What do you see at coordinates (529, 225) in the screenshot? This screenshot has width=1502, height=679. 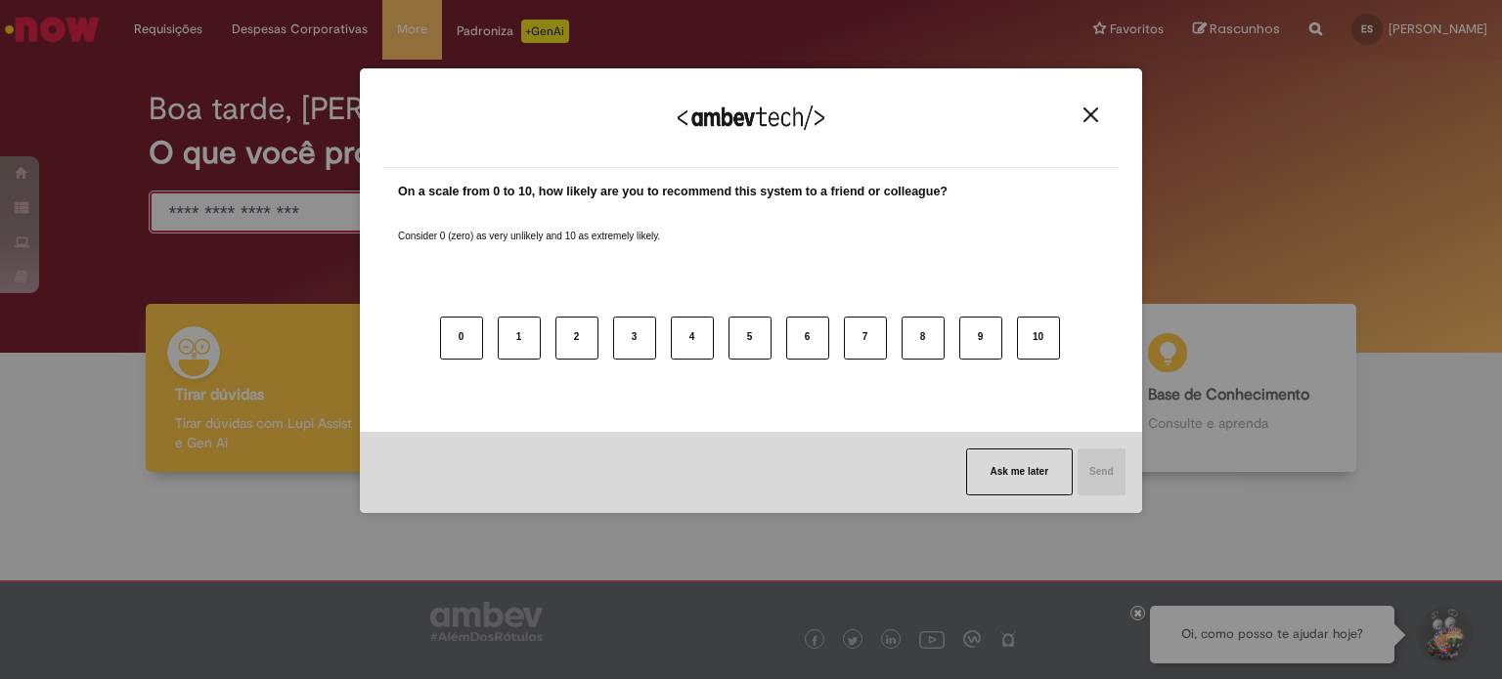 I see `label: Consider 0 (zero) as very unlikely and 10 as extremely likely.` at bounding box center [529, 225].